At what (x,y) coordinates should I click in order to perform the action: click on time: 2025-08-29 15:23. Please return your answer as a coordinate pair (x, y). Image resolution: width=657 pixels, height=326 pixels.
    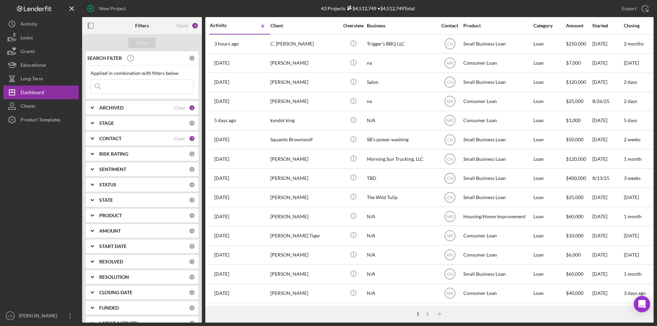
    Looking at the image, I should click on (225, 120).